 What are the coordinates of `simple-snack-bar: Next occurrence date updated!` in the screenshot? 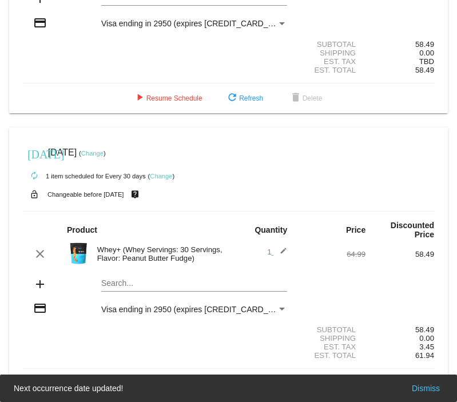 It's located at (228, 388).